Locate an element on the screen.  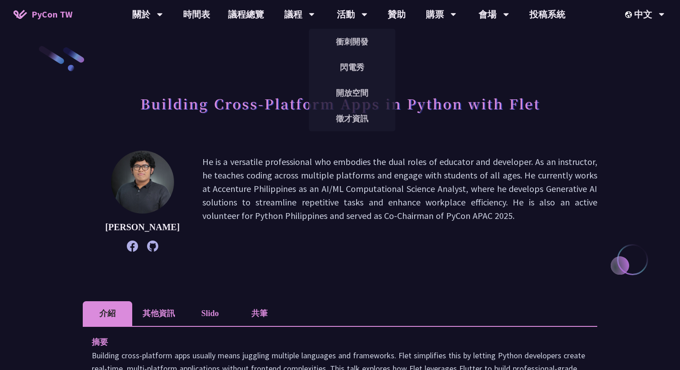
img: Locale Icon is located at coordinates (630, 14).